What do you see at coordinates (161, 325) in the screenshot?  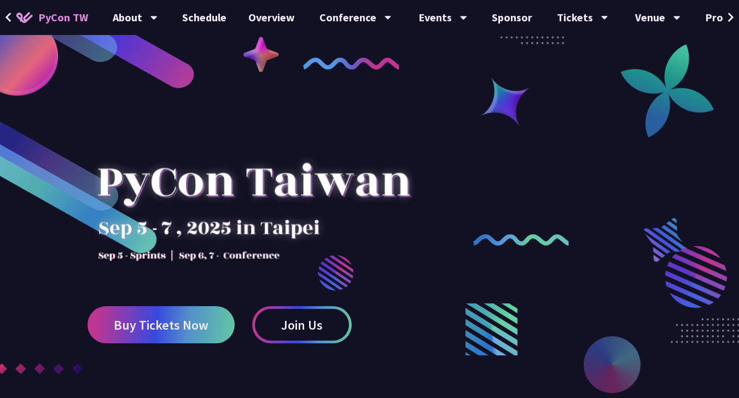 I see `span: Buy Tickets Now` at bounding box center [161, 325].